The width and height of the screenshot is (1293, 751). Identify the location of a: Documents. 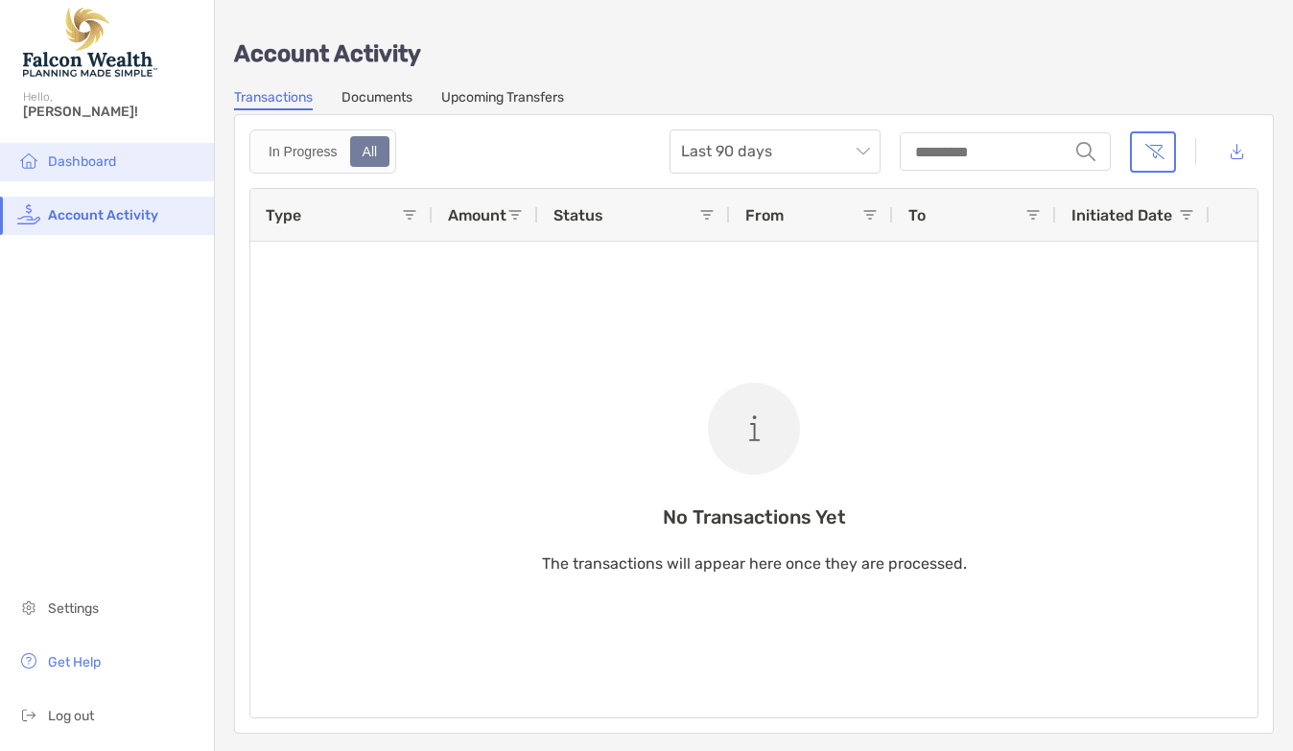
(377, 100).